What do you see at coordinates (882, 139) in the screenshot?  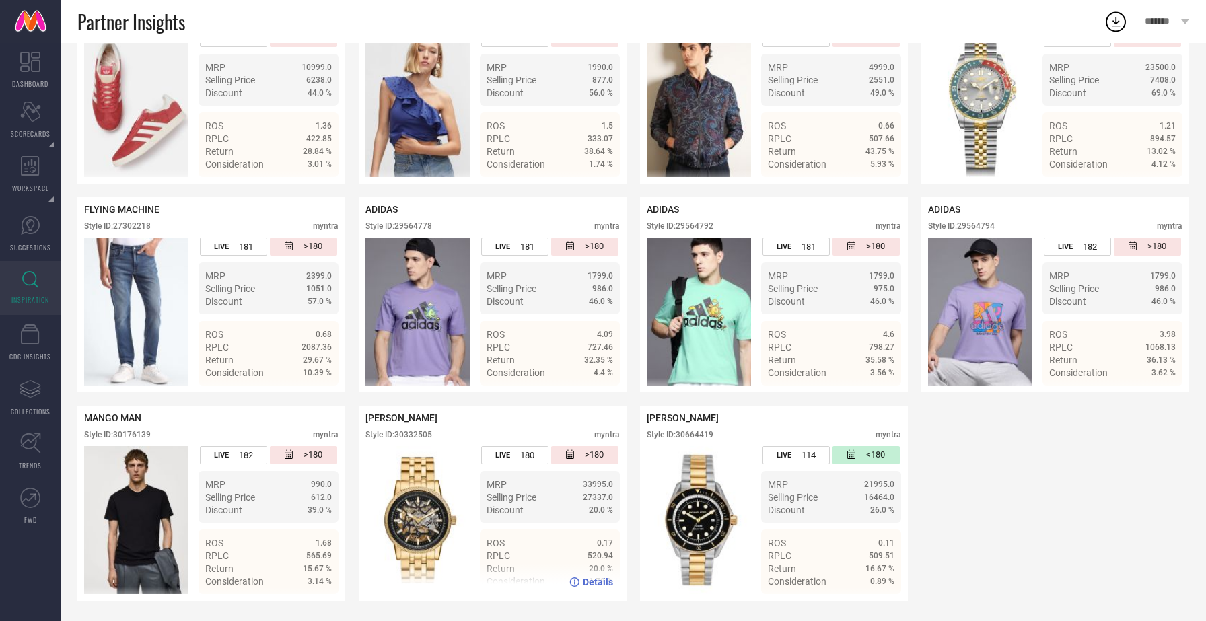 I see `span: 507.66` at bounding box center [882, 139].